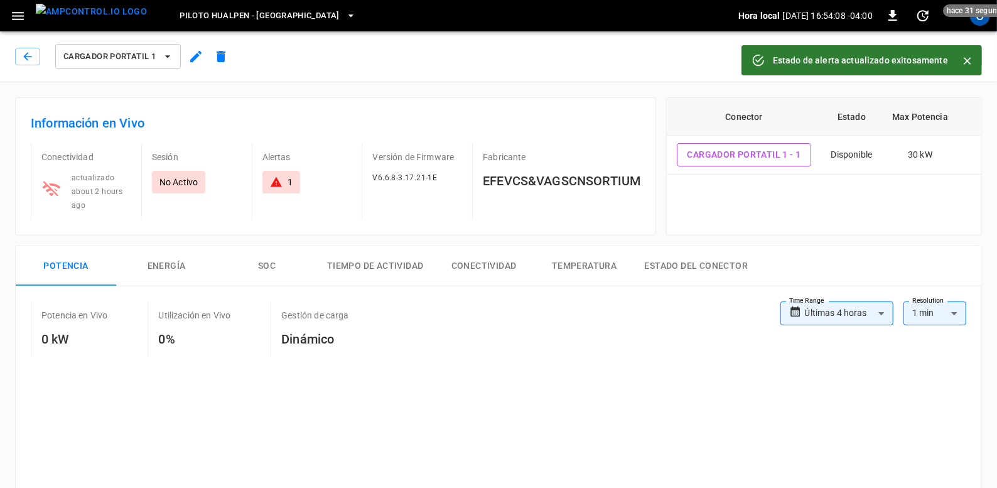  I want to click on button: Estado del Conector, so click(696, 266).